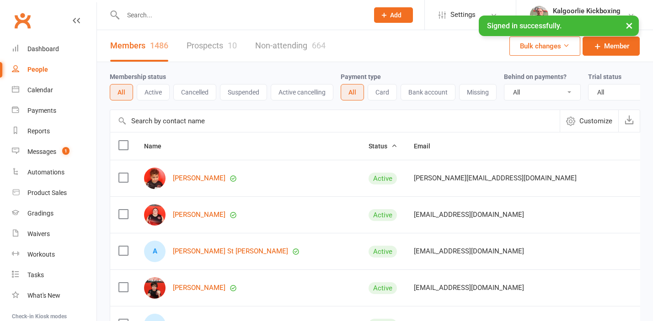  Describe the element at coordinates (54, 131) in the screenshot. I see `a: Reports` at that location.